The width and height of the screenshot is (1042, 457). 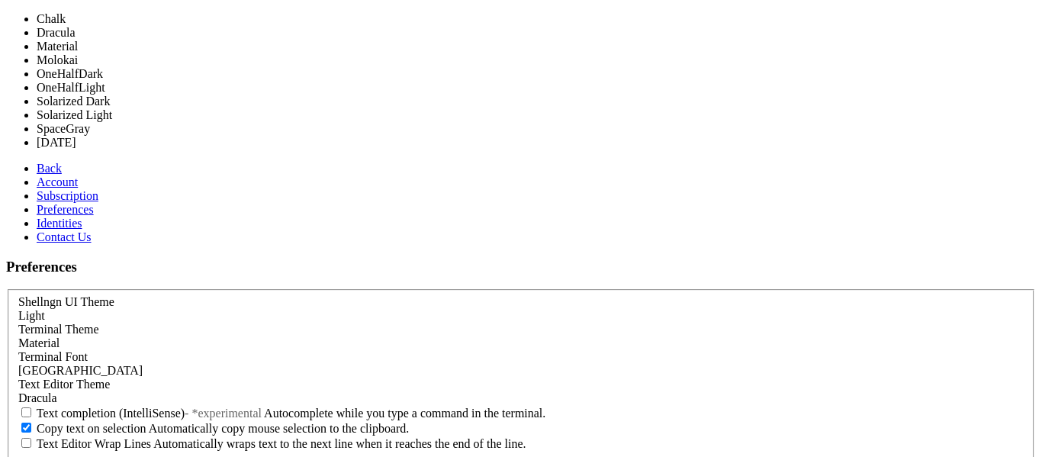 What do you see at coordinates (521, 343) in the screenshot?
I see `div: Material` at bounding box center [521, 343].